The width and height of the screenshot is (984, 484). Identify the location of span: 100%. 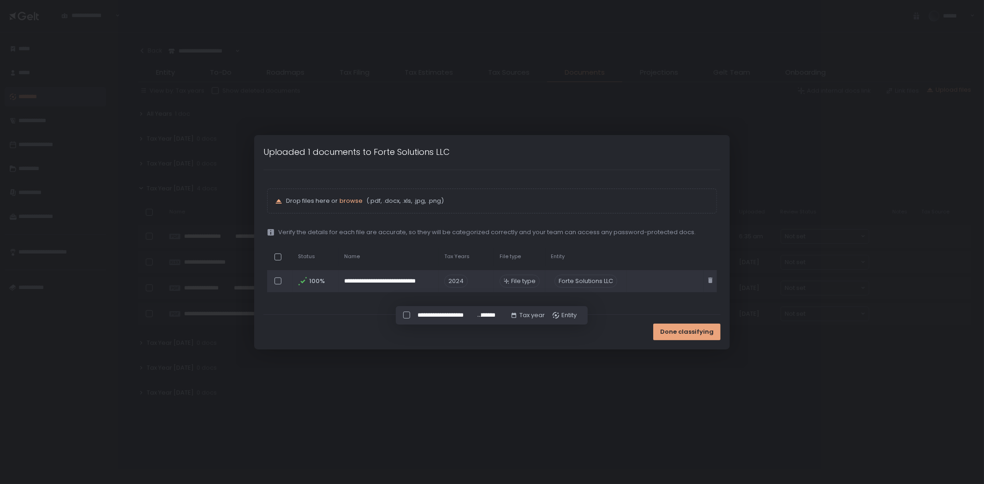
(316, 281).